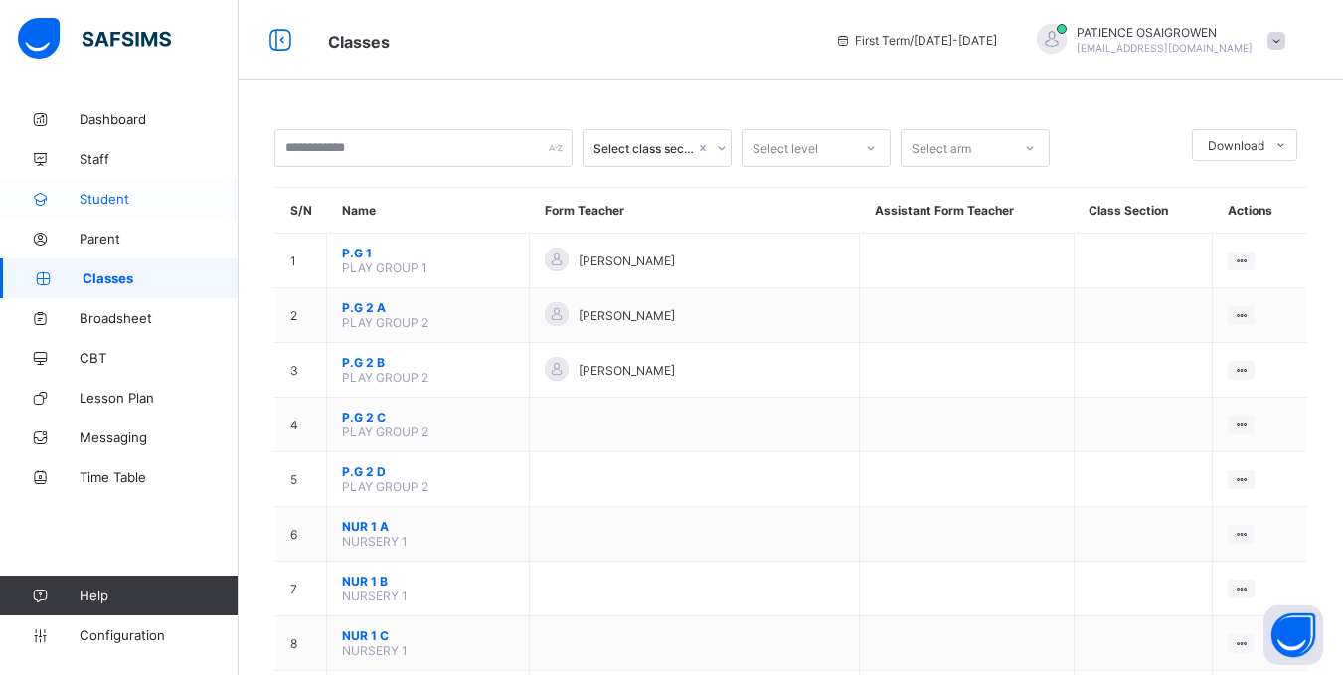 This screenshot has height=675, width=1343. Describe the element at coordinates (1294, 635) in the screenshot. I see `button: Open asap` at that location.